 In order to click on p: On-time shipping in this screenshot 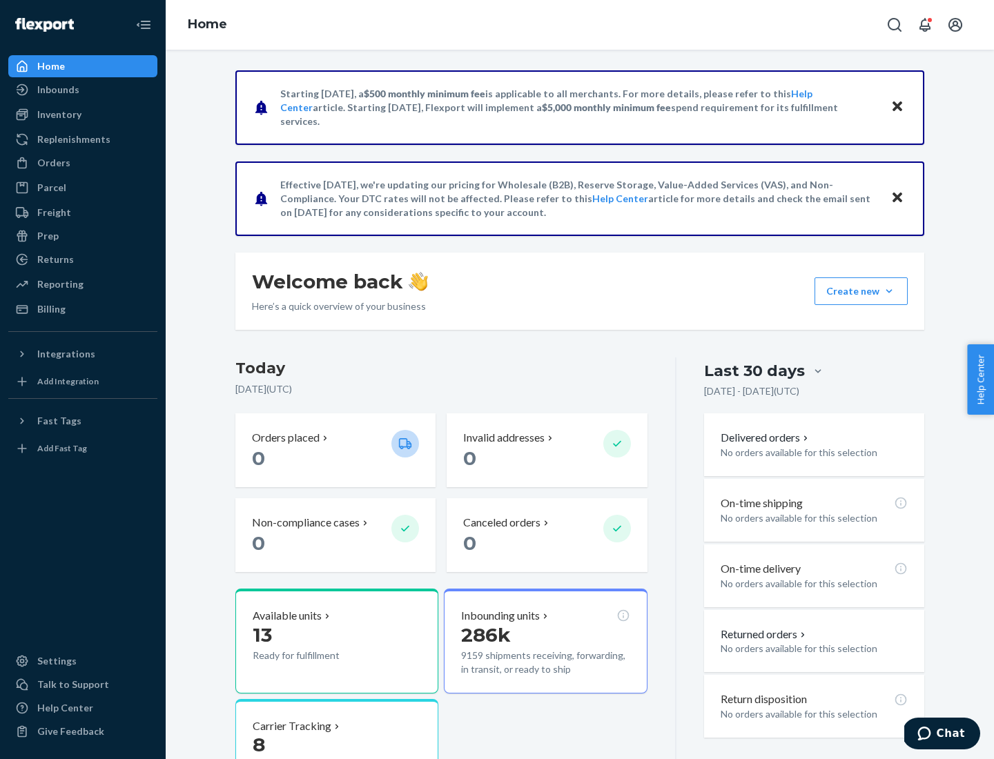, I will do `click(761, 503)`.